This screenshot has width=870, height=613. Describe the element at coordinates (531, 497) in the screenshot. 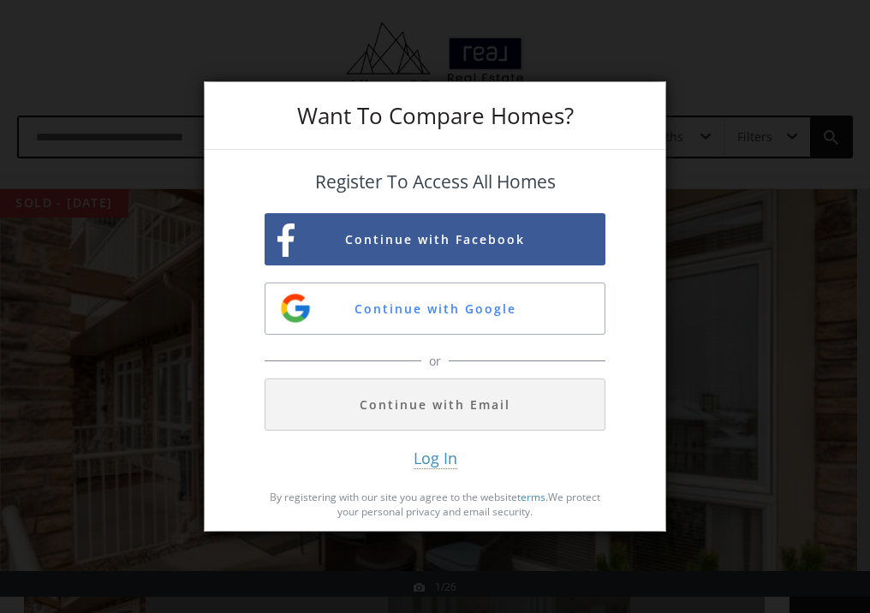

I see `a: terms` at that location.